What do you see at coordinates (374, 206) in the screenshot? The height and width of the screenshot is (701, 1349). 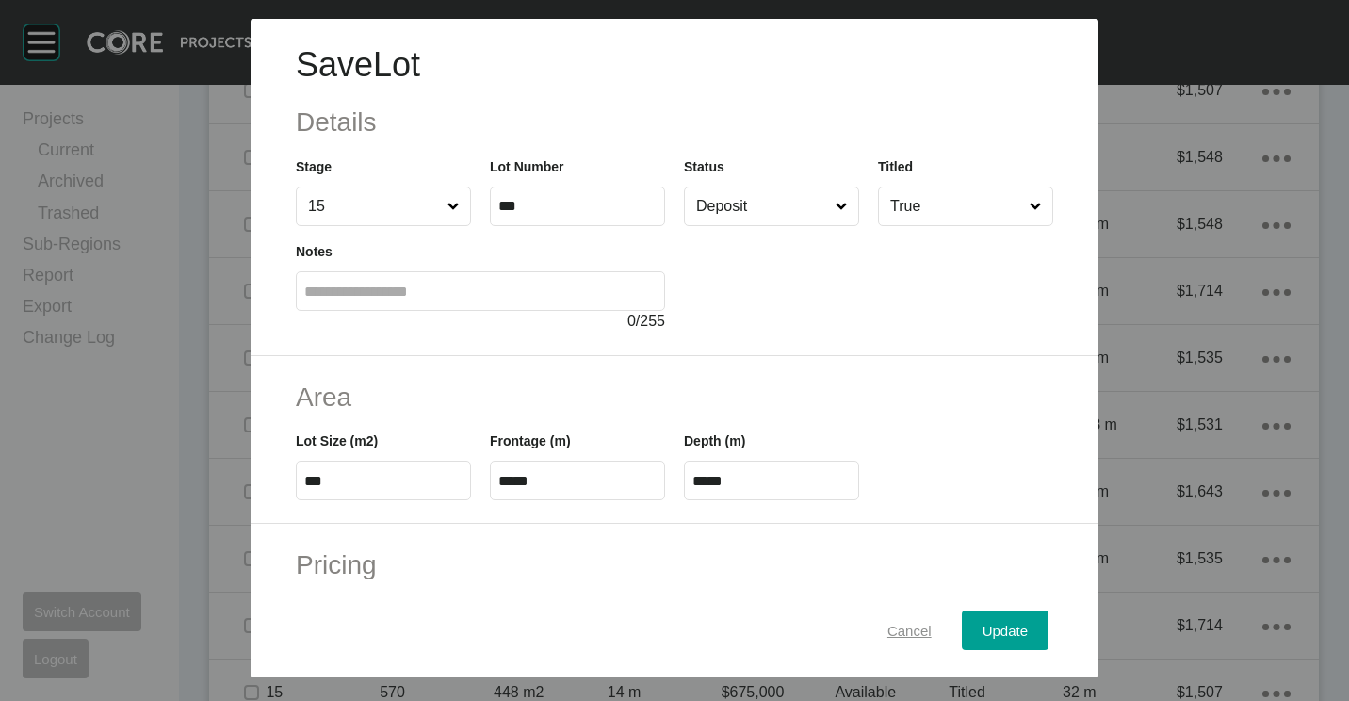 I see `input: 15` at bounding box center [374, 206].